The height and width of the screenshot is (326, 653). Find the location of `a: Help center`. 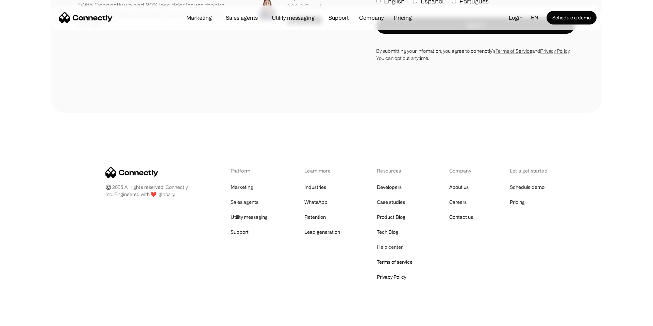

a: Help center is located at coordinates (390, 247).